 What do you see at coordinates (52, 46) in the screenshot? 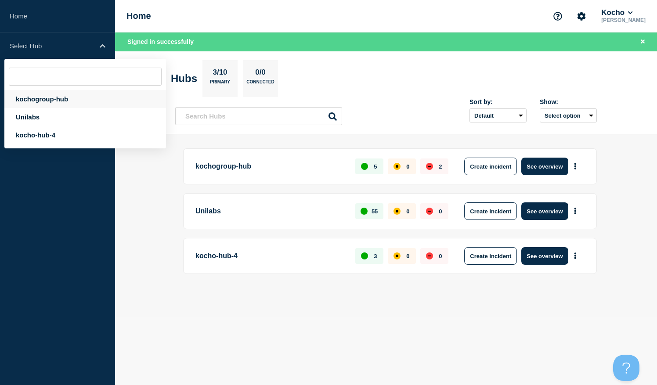
I see `p: Select Hub` at bounding box center [52, 46].